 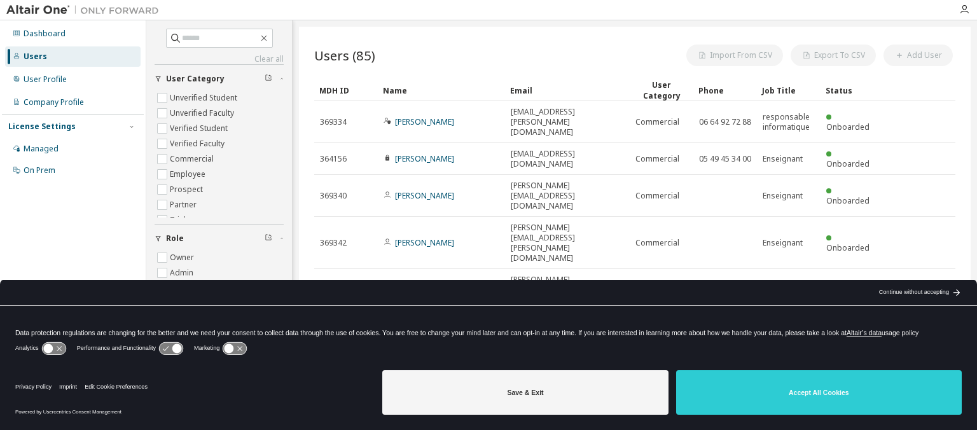 I want to click on label: Admin, so click(x=182, y=273).